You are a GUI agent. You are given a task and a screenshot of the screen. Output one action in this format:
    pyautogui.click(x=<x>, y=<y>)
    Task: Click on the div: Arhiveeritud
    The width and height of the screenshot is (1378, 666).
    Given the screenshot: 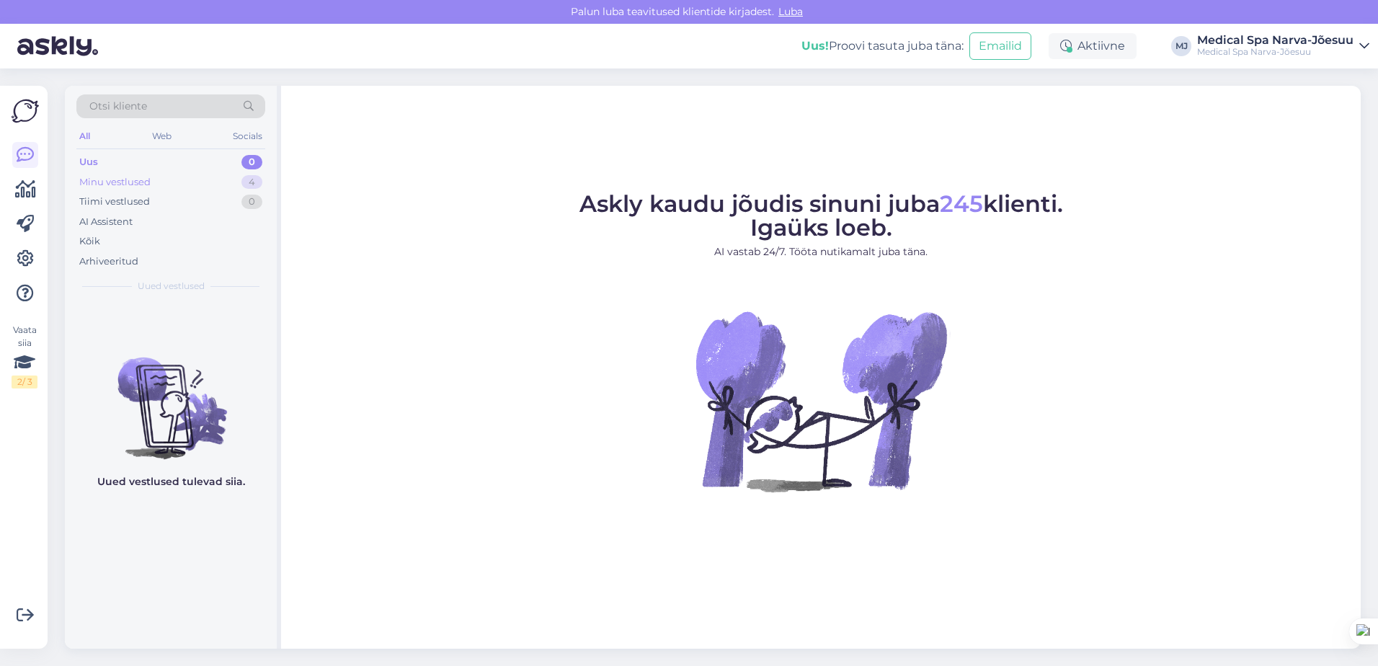 What is the action you would take?
    pyautogui.click(x=109, y=262)
    